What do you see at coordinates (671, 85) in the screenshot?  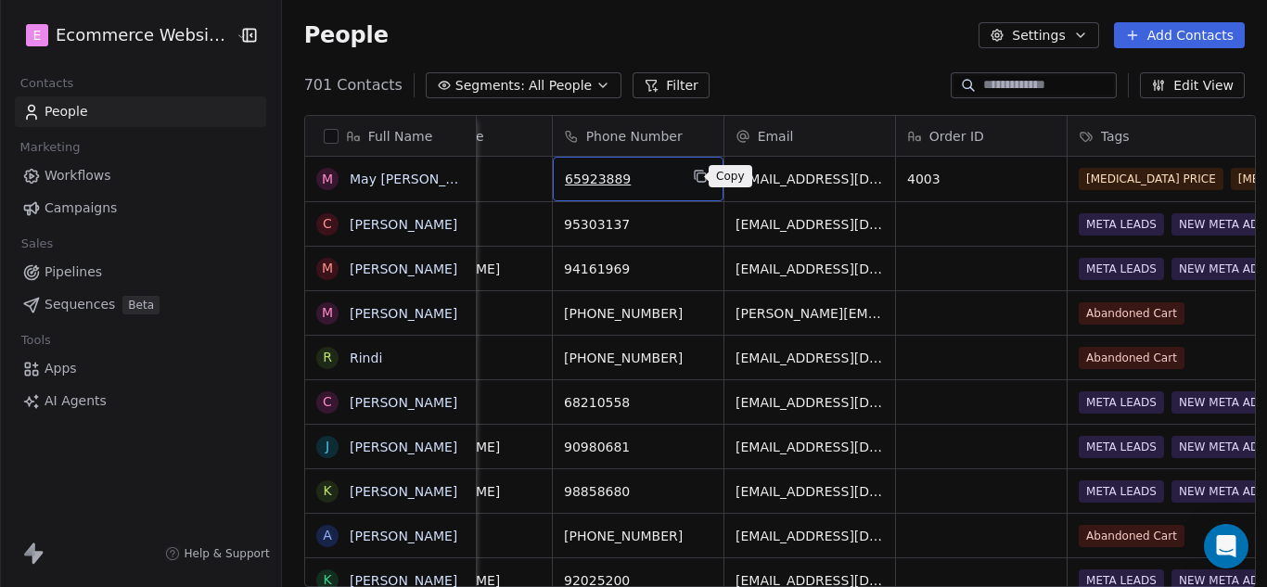 I see `button: Filter` at bounding box center [671, 85].